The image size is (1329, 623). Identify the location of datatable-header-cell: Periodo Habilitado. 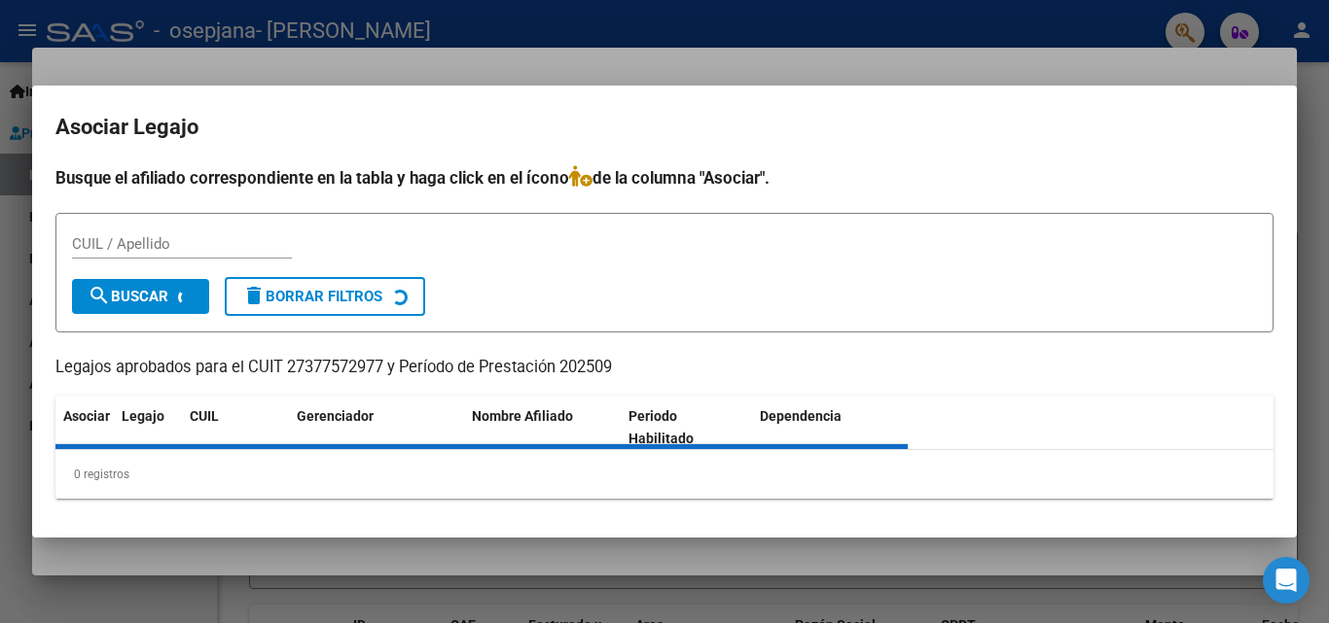
(686, 428).